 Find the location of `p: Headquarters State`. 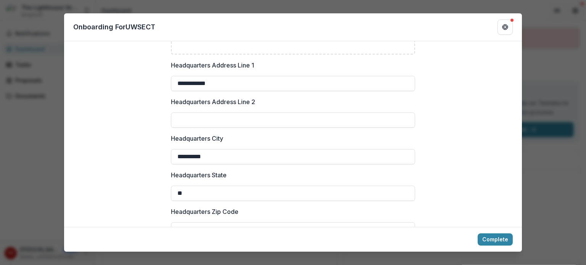

p: Headquarters State is located at coordinates (199, 175).